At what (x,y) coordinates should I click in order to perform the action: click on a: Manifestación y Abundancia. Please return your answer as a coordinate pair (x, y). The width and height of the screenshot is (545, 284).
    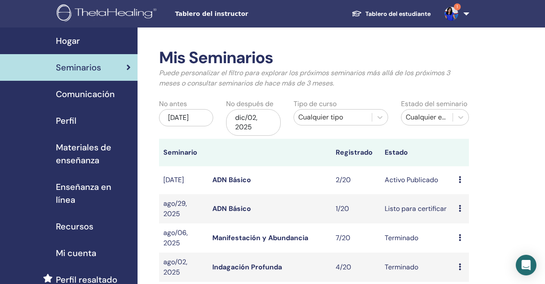
    Looking at the image, I should click on (260, 238).